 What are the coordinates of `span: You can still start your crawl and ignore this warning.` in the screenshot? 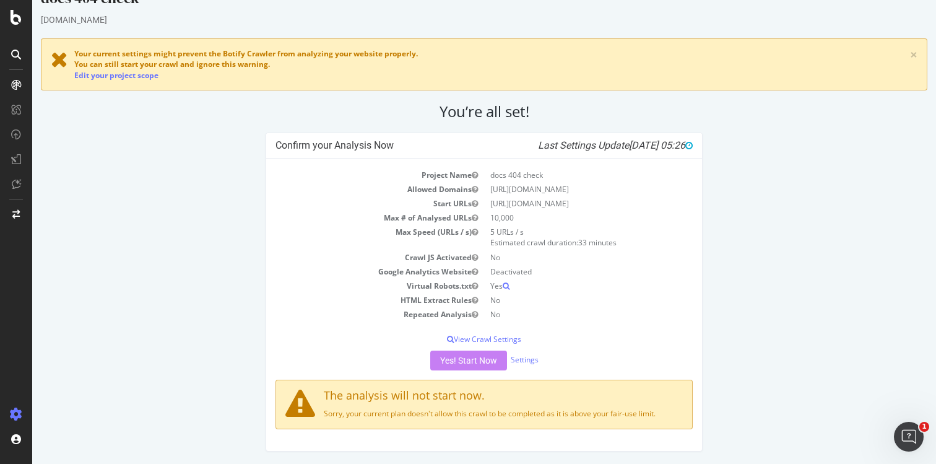 It's located at (140, 64).